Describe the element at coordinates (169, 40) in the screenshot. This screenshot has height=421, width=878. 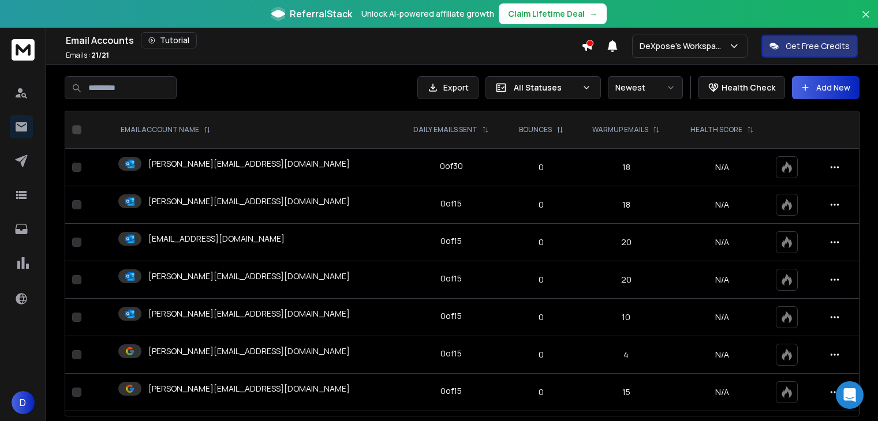
I see `button: Tutorial` at that location.